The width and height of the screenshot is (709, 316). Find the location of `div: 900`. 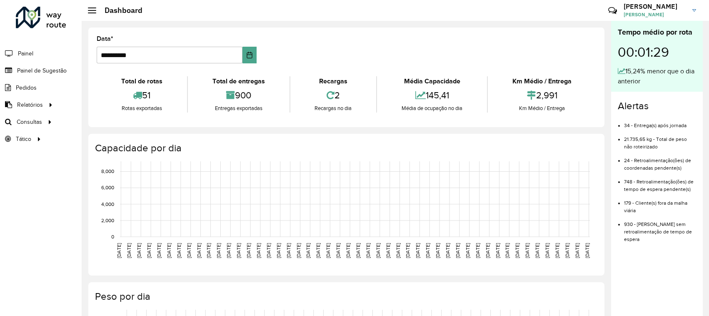

div: 900 is located at coordinates (239, 95).